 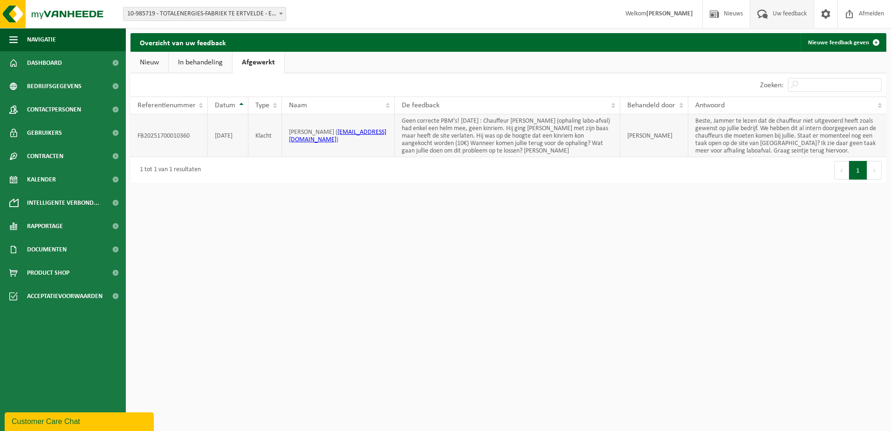 What do you see at coordinates (262, 105) in the screenshot?
I see `span: Type` at bounding box center [262, 105].